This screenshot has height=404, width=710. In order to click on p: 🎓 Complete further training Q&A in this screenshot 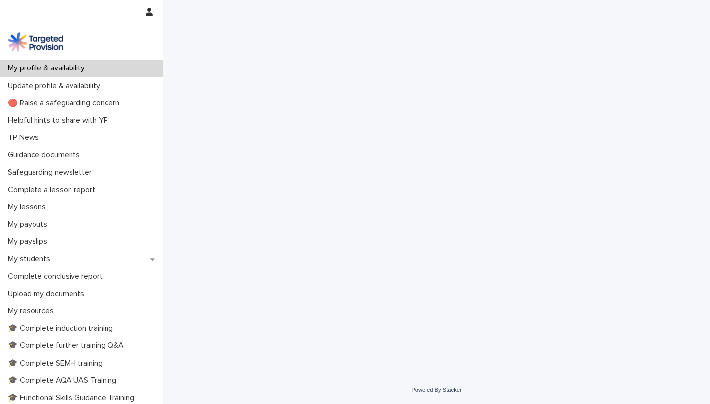, I will do `click(68, 345)`.